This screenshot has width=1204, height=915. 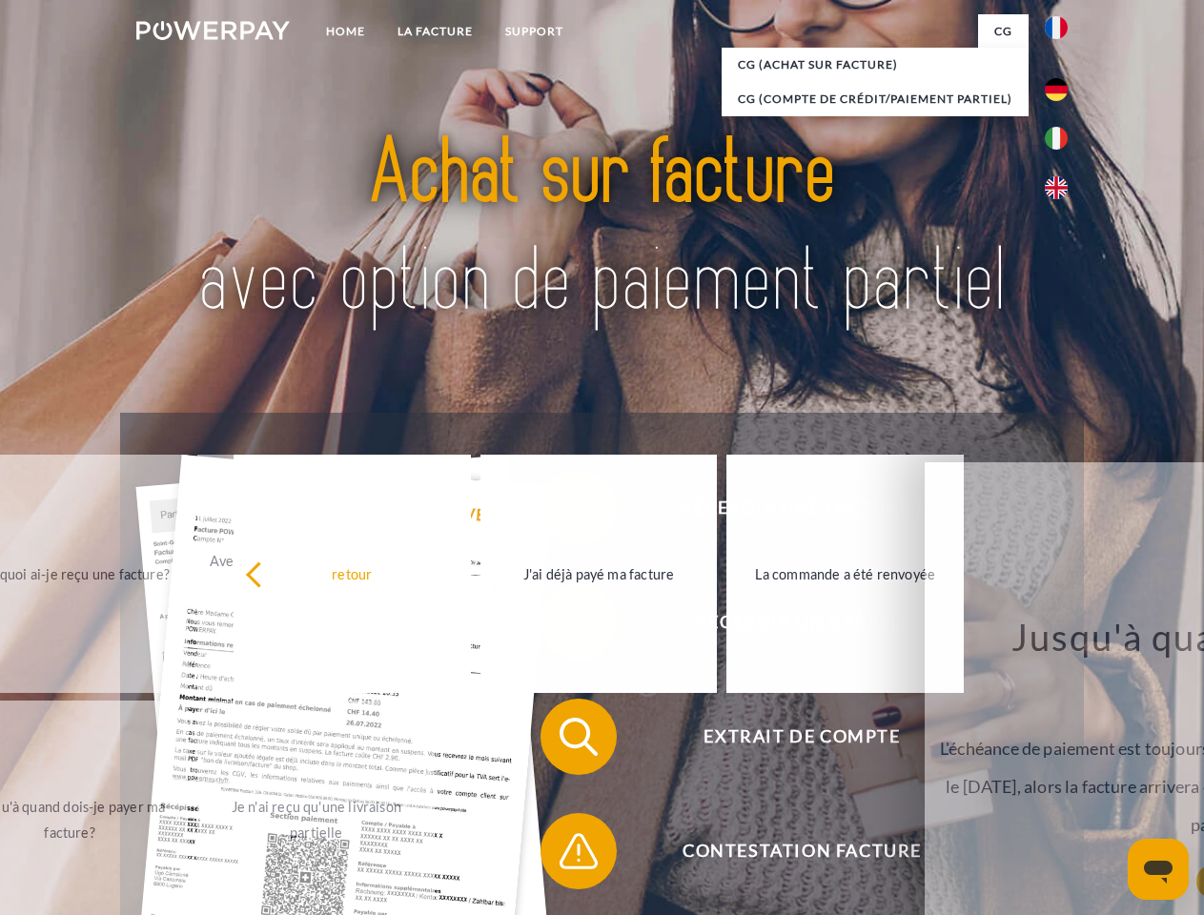 What do you see at coordinates (802, 737) in the screenshot?
I see `span: Extrait de compte` at bounding box center [802, 737].